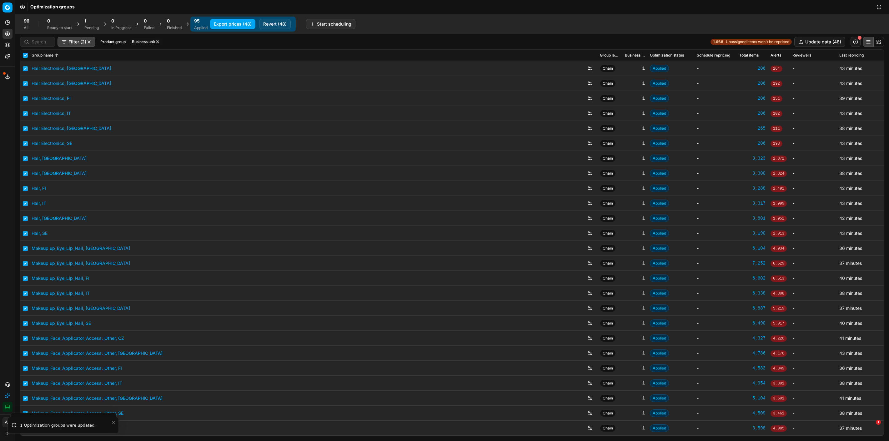 This screenshot has width=889, height=441. Describe the element at coordinates (752, 218) in the screenshot. I see `a: 3,801` at that location.